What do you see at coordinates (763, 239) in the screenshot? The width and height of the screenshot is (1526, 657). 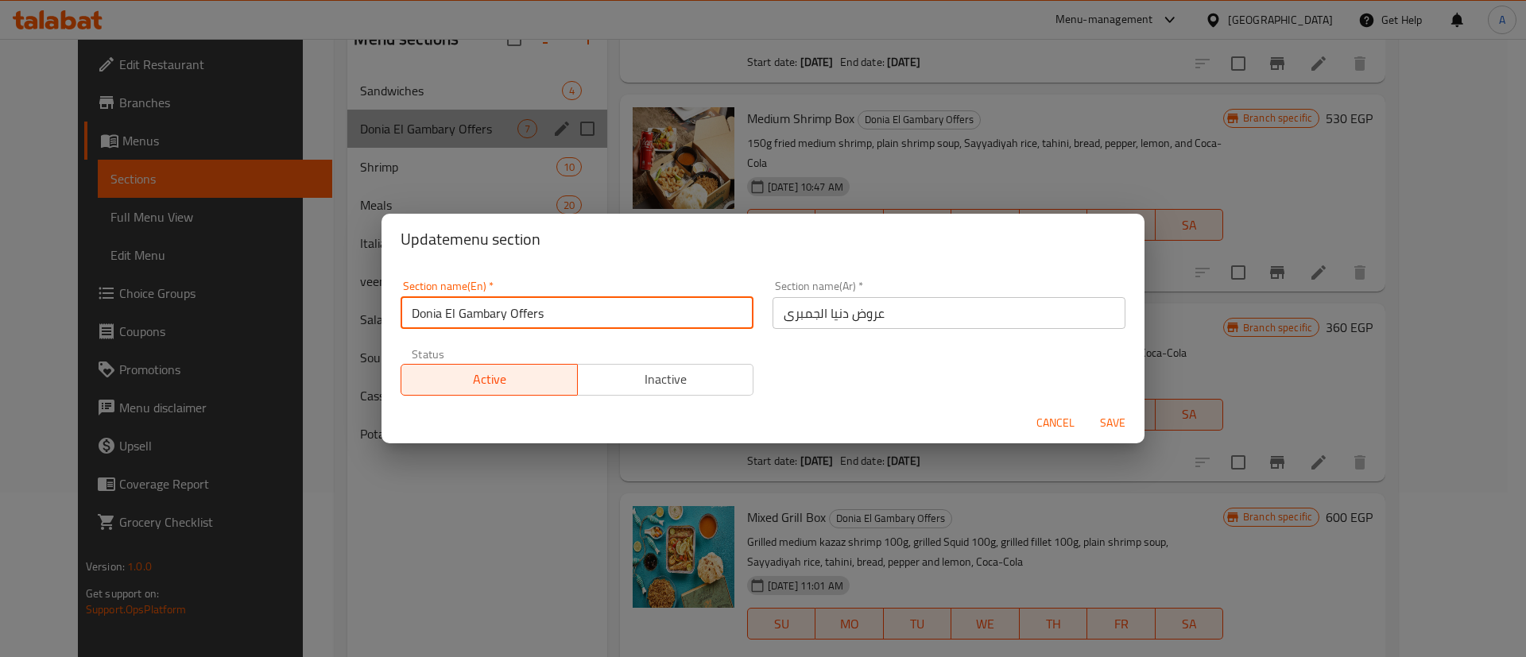 I see `h2: Update menu section` at bounding box center [763, 239].